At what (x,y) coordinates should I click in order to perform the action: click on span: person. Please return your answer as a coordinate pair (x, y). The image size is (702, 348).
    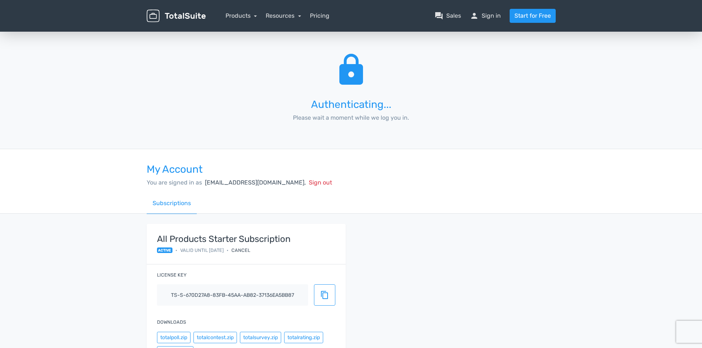
    Looking at the image, I should click on (474, 16).